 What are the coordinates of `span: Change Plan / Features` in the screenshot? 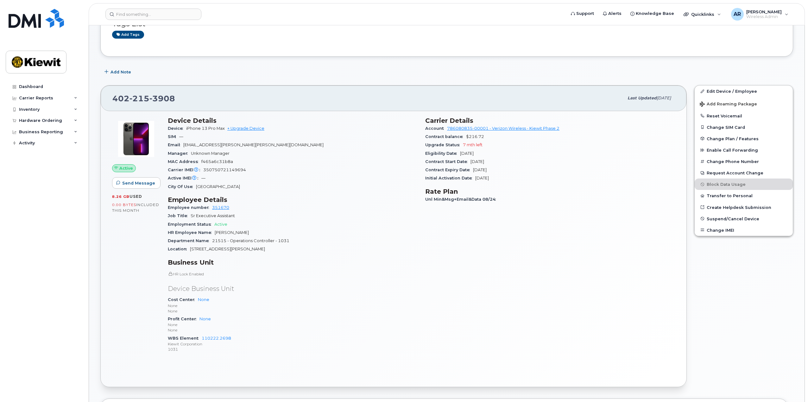 It's located at (733, 138).